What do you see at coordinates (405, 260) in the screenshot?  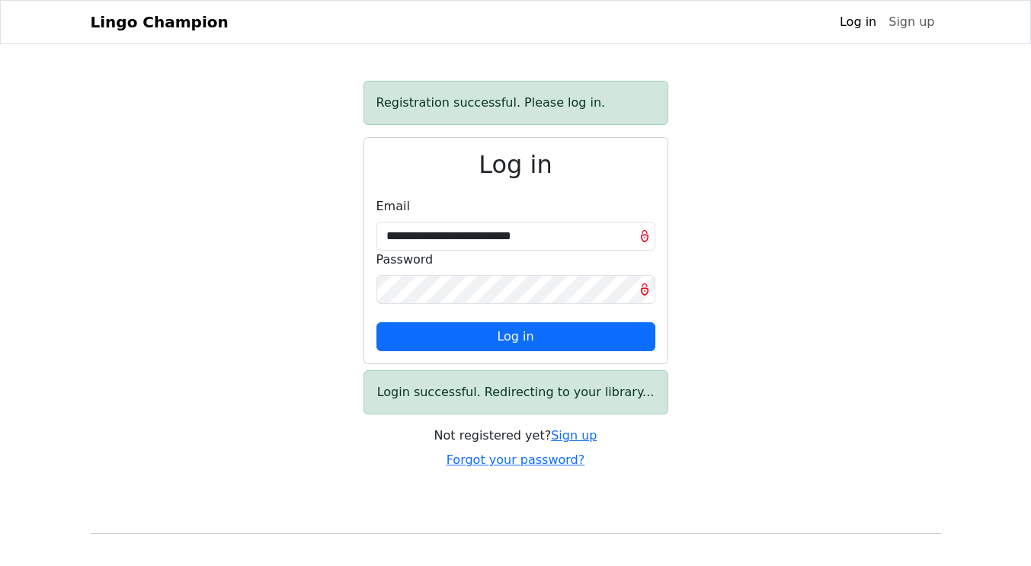 I see `label: Password` at bounding box center [405, 260].